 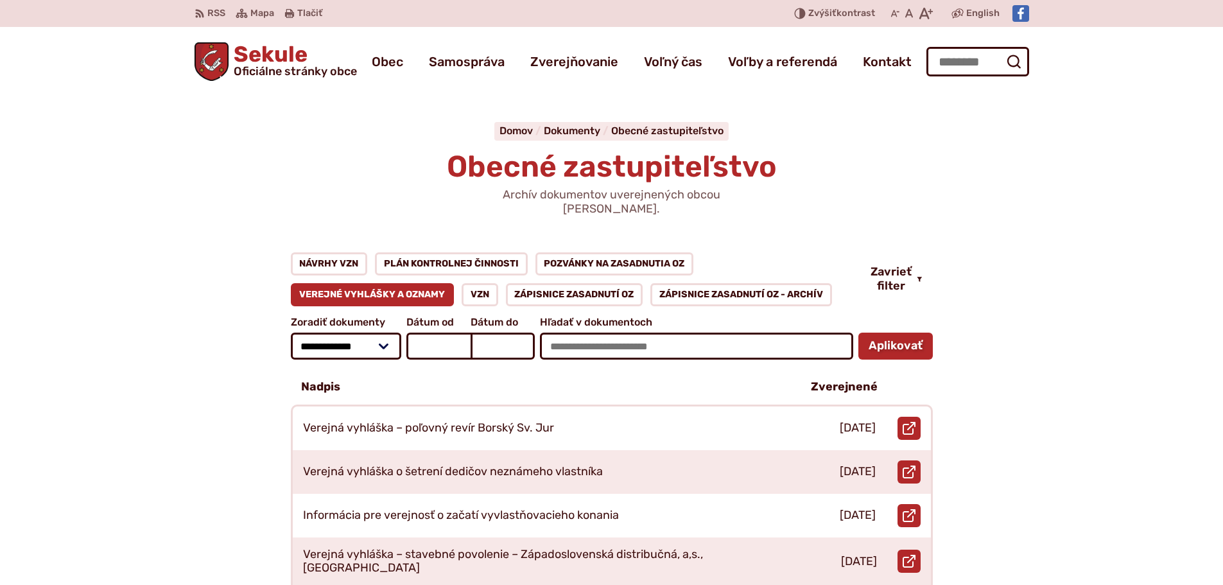 What do you see at coordinates (293, 60) in the screenshot?
I see `span: Sekule` at bounding box center [293, 60].